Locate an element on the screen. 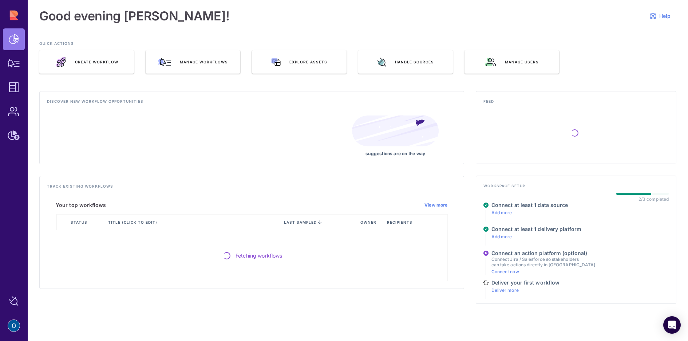 The width and height of the screenshot is (688, 341). span: Status is located at coordinates (80, 222).